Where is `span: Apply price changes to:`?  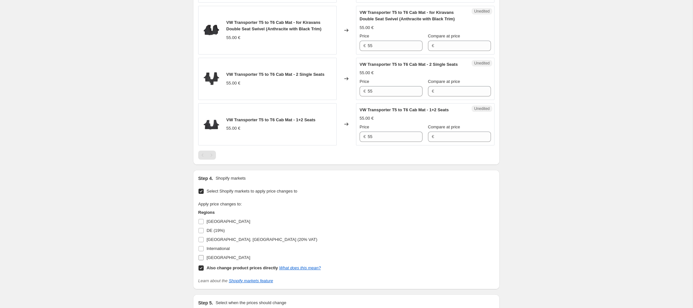 span: Apply price changes to: is located at coordinates (220, 204).